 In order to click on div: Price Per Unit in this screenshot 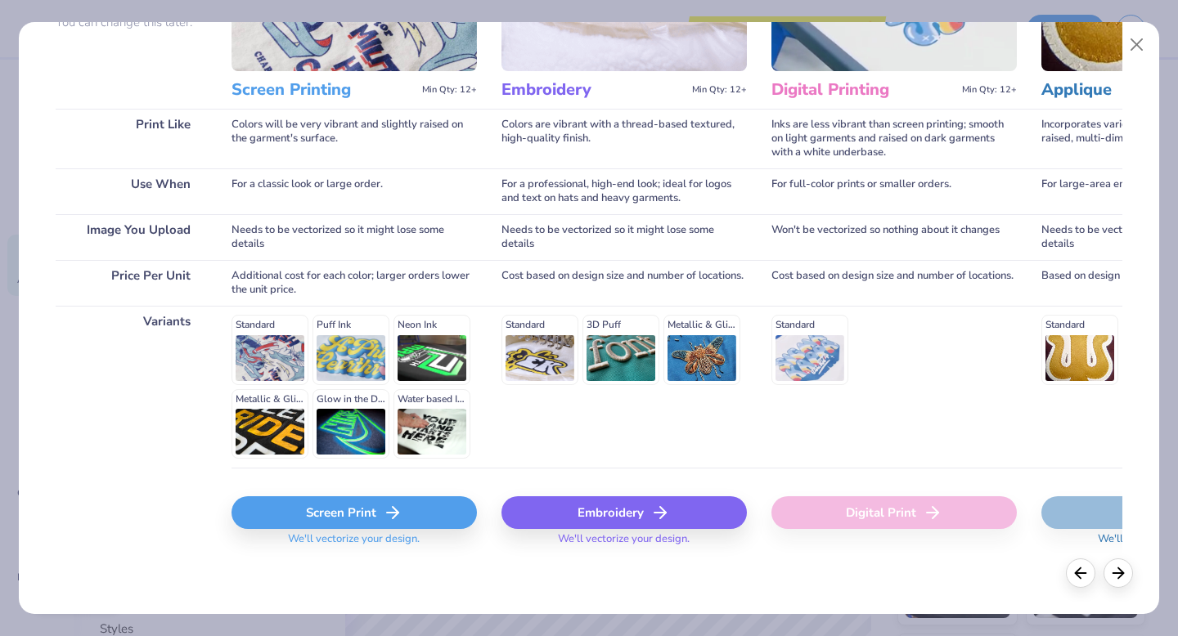, I will do `click(131, 283)`.